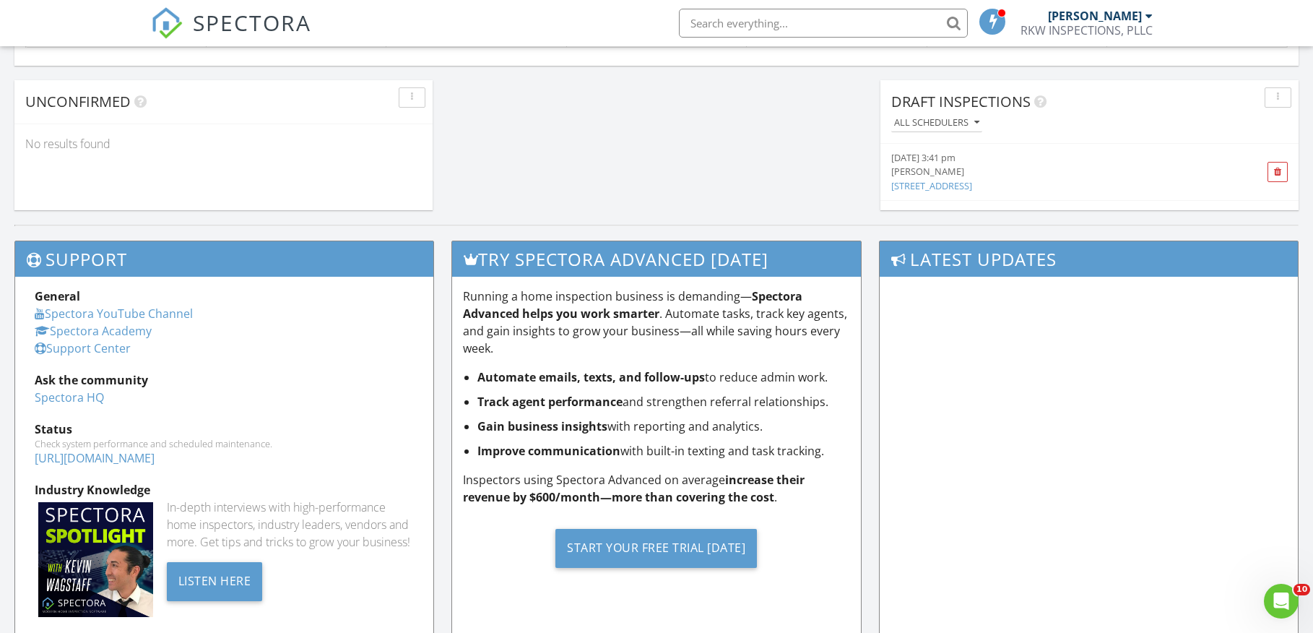  What do you see at coordinates (1088, 259) in the screenshot?
I see `h3: Latest Updates` at bounding box center [1088, 259].